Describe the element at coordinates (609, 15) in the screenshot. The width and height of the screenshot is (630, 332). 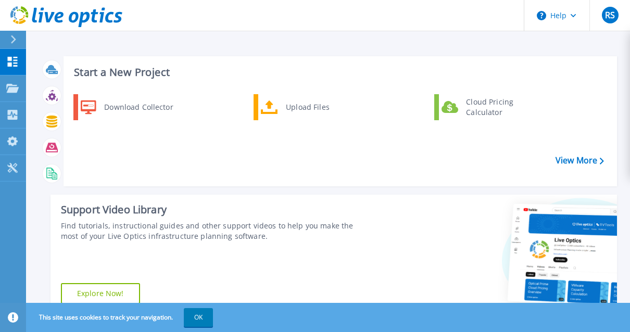
I see `span: RS` at that location.